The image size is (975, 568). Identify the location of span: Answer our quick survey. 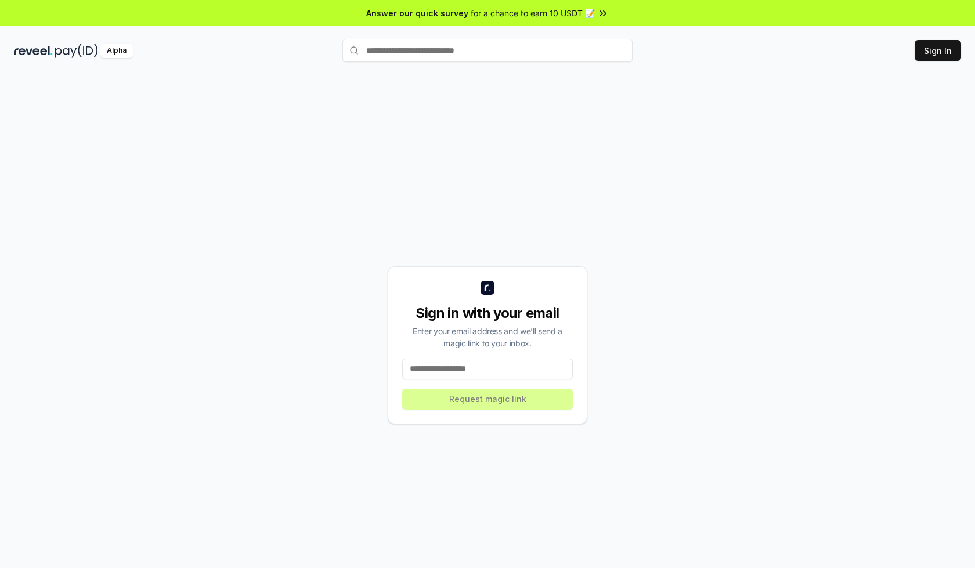
(417, 13).